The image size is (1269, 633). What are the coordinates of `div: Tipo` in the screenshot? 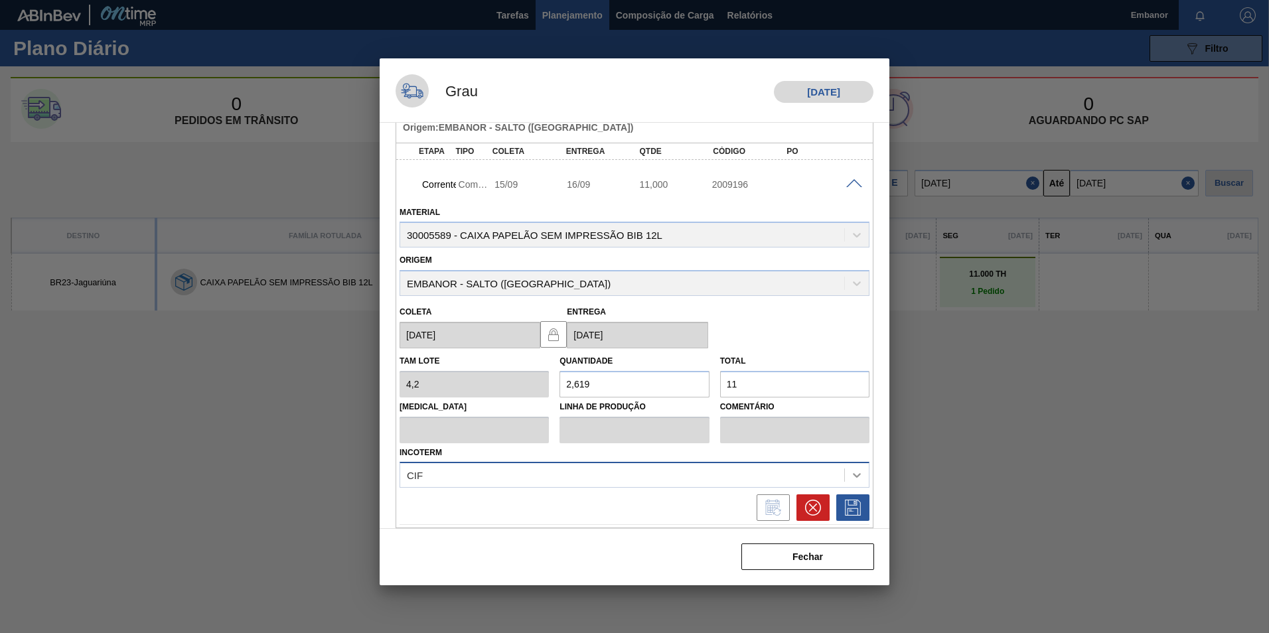 It's located at (470, 151).